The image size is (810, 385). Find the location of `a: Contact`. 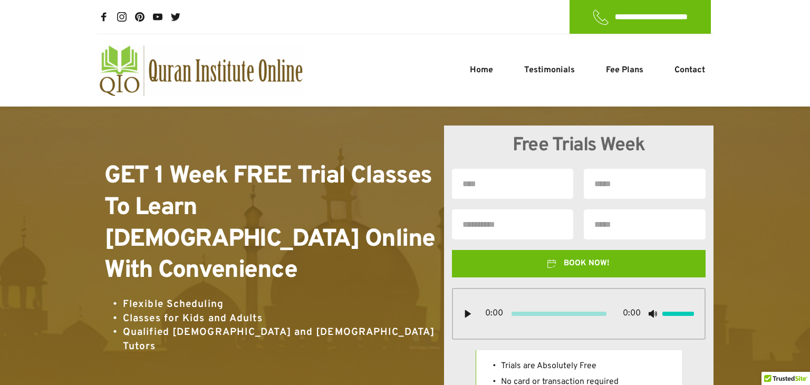

a: Contact is located at coordinates (690, 70).